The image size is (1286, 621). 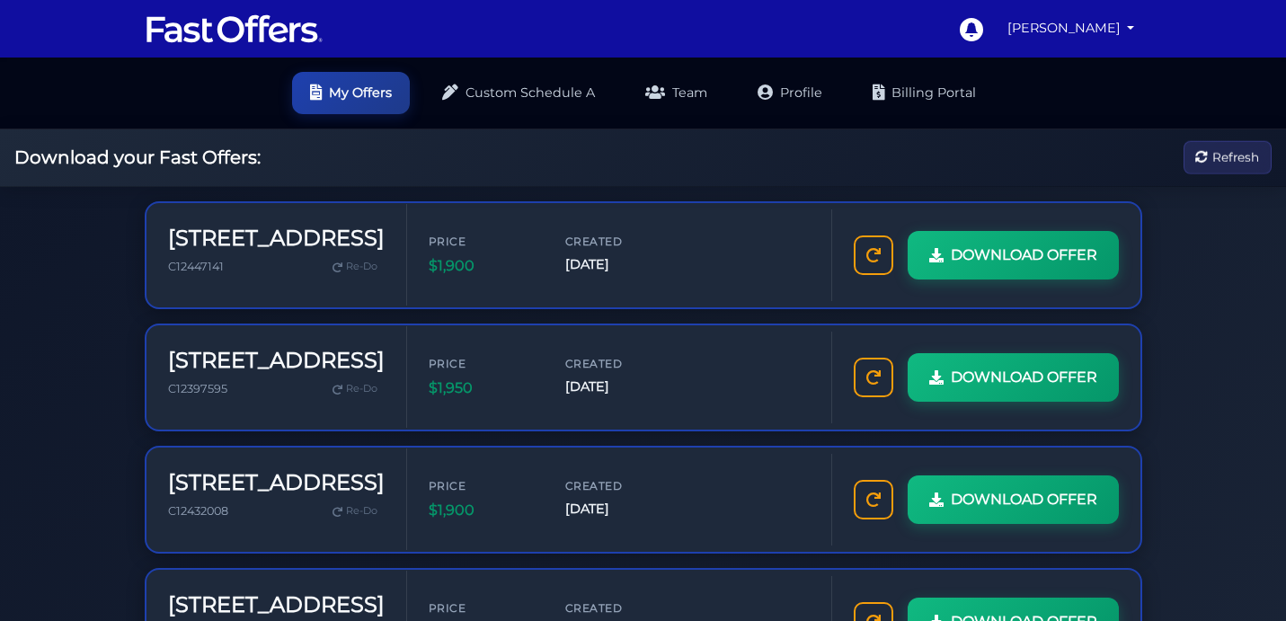 I want to click on a: Billing Portal, so click(x=924, y=93).